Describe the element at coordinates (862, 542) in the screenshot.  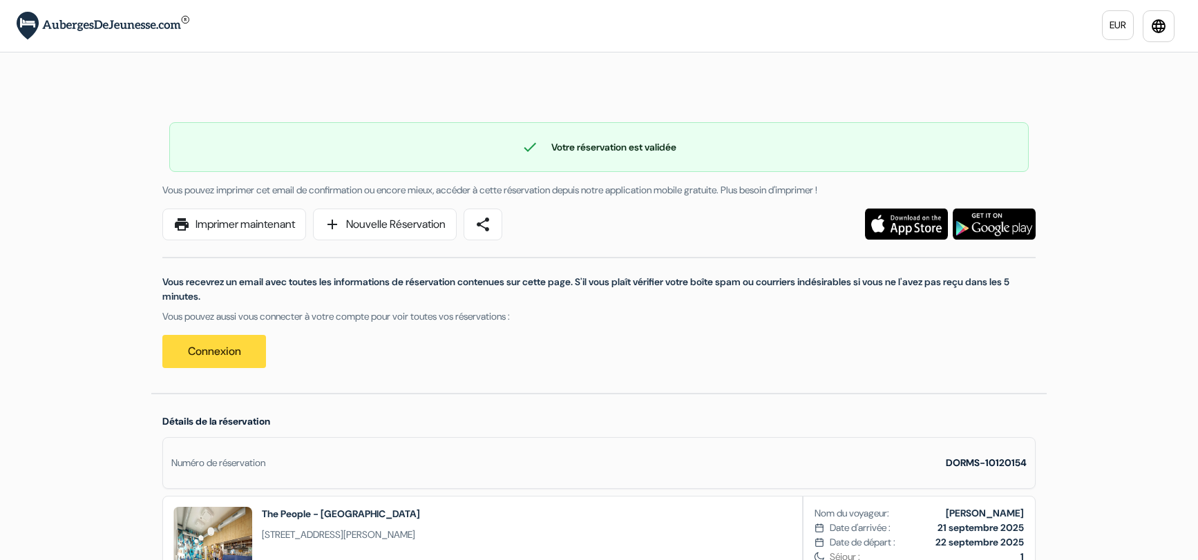
I see `span: Date de départ :` at that location.